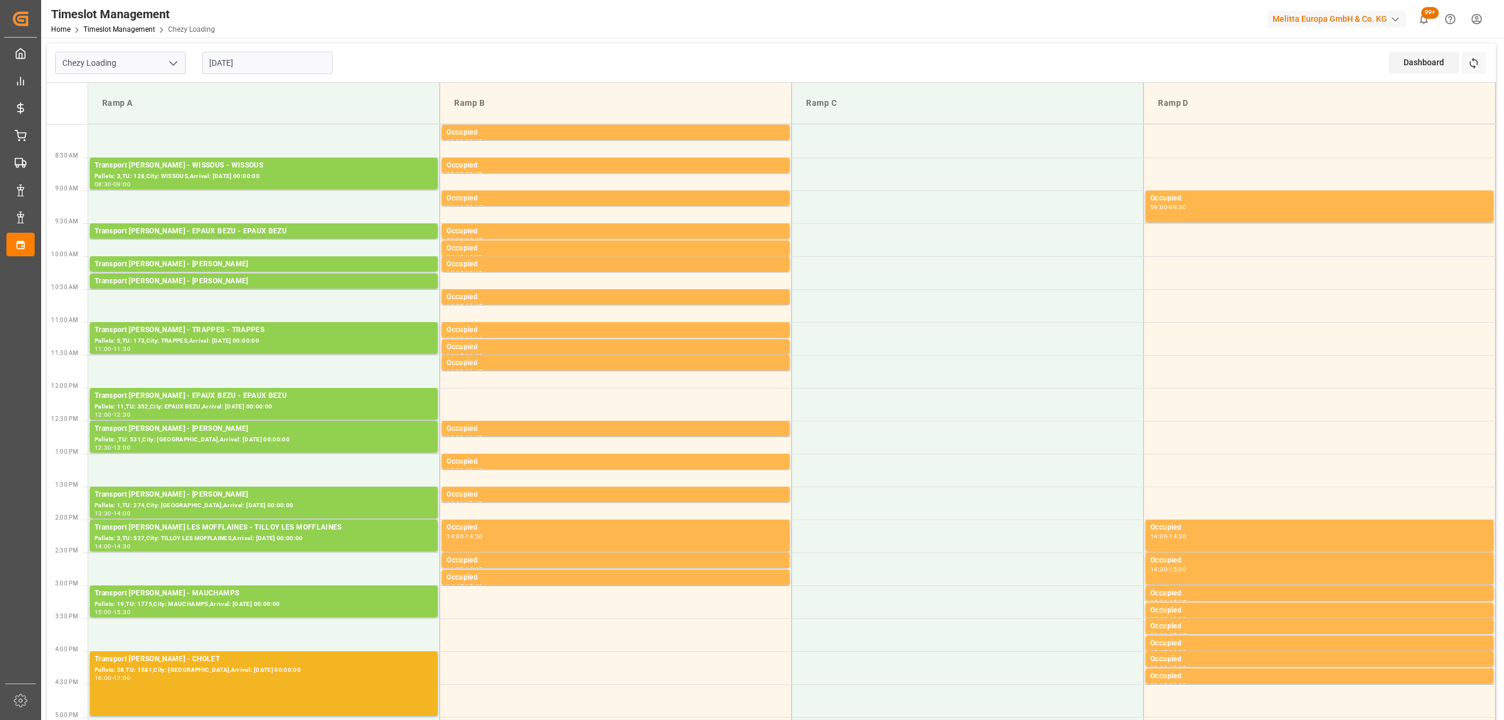 This screenshot has height=720, width=1504. What do you see at coordinates (1178, 207) in the screenshot?
I see `div: 09:30` at bounding box center [1178, 207].